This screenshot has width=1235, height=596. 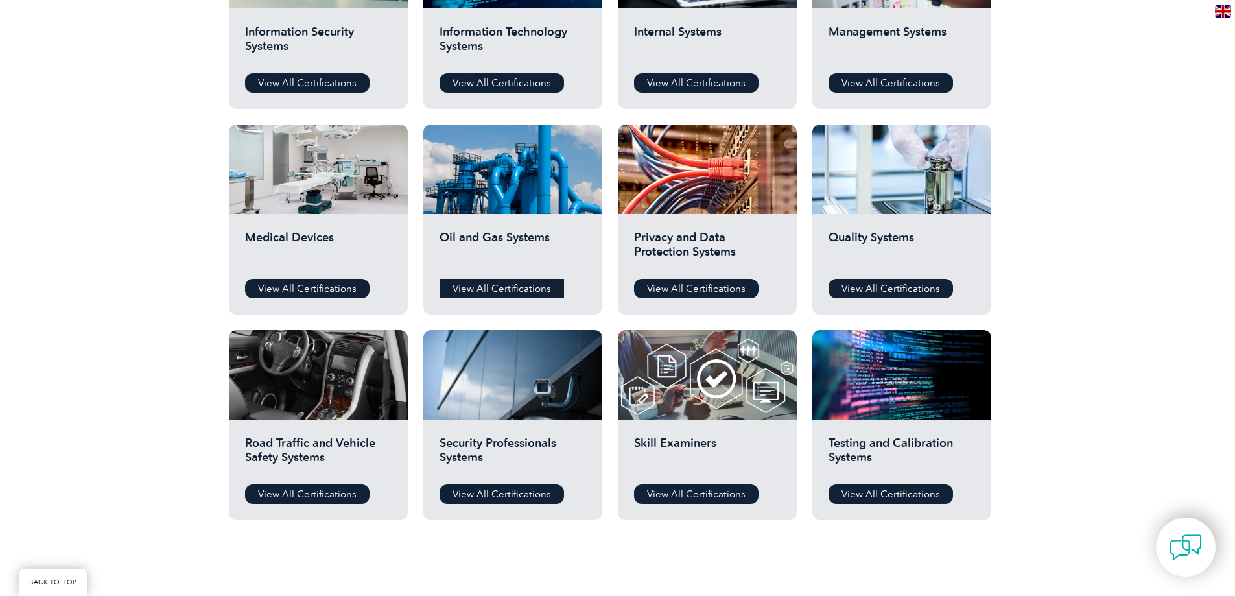 What do you see at coordinates (902, 250) in the screenshot?
I see `h2: Quality Systems` at bounding box center [902, 250].